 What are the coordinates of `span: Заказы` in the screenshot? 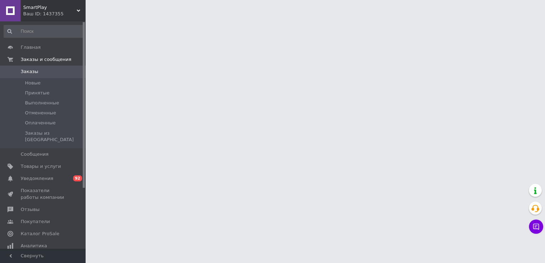 It's located at (29, 72).